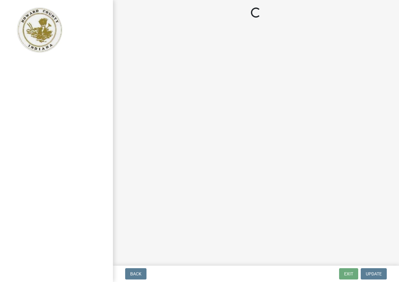 The width and height of the screenshot is (399, 282). Describe the element at coordinates (39, 30) in the screenshot. I see `img: Howard County, Indiana` at that location.